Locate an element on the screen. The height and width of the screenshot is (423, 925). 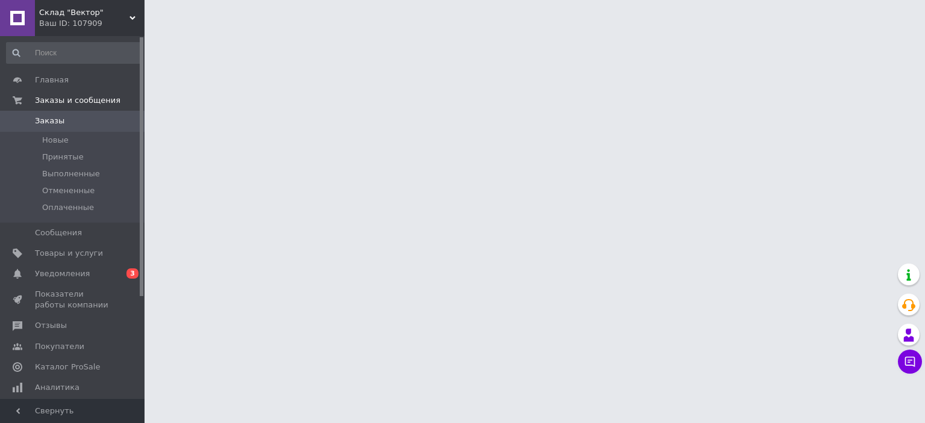
span: Склад "Вектор" is located at coordinates (84, 13).